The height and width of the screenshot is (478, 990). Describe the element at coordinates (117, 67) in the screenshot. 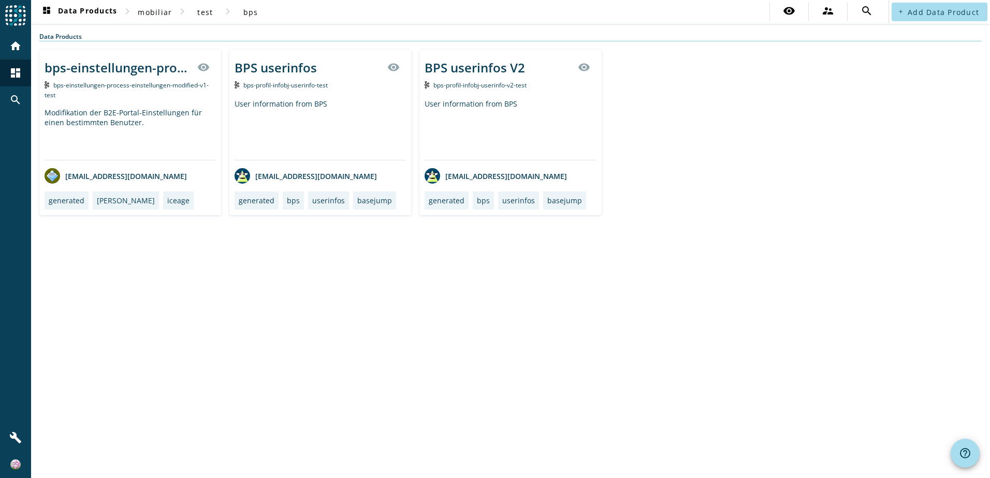

I see `div: bps-einstellungen-process-einstellungen-modified-v1-_stage_` at that location.